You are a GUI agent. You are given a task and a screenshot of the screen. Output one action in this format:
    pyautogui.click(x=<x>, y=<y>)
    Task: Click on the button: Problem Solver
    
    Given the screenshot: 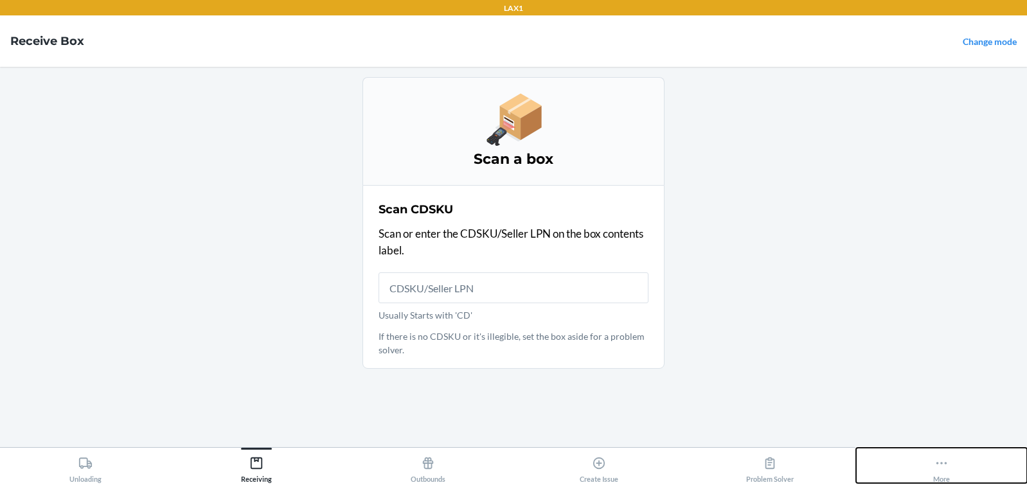 What is the action you would take?
    pyautogui.click(x=770, y=465)
    